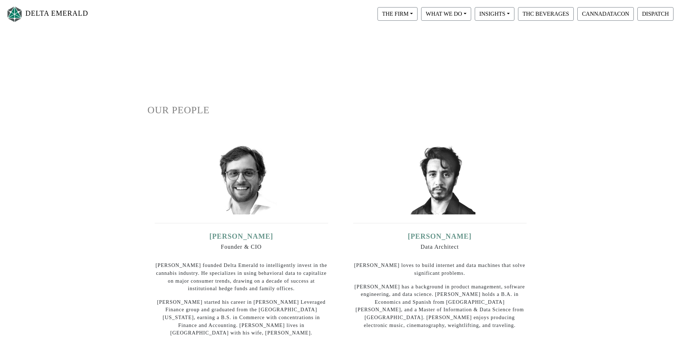  Describe the element at coordinates (15, 14) in the screenshot. I see `img: Logo` at that location.